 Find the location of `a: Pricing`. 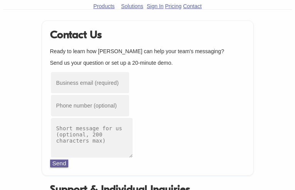

a: Pricing is located at coordinates (173, 6).